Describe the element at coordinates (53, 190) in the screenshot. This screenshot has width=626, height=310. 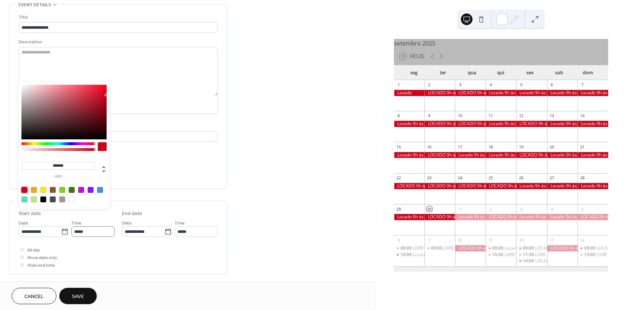
I see `div: #8B572A` at that location.